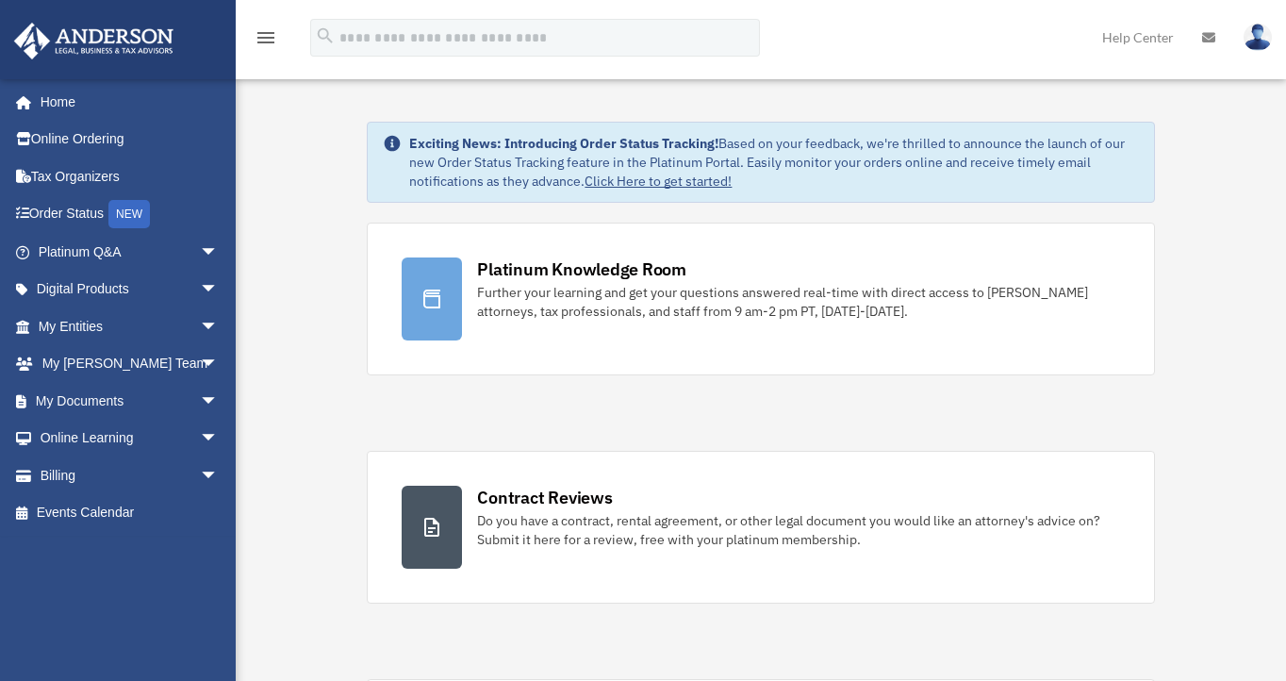 The width and height of the screenshot is (1286, 681). Describe the element at coordinates (93, 41) in the screenshot. I see `img: Anderson Advisors Platinum Portal` at that location.